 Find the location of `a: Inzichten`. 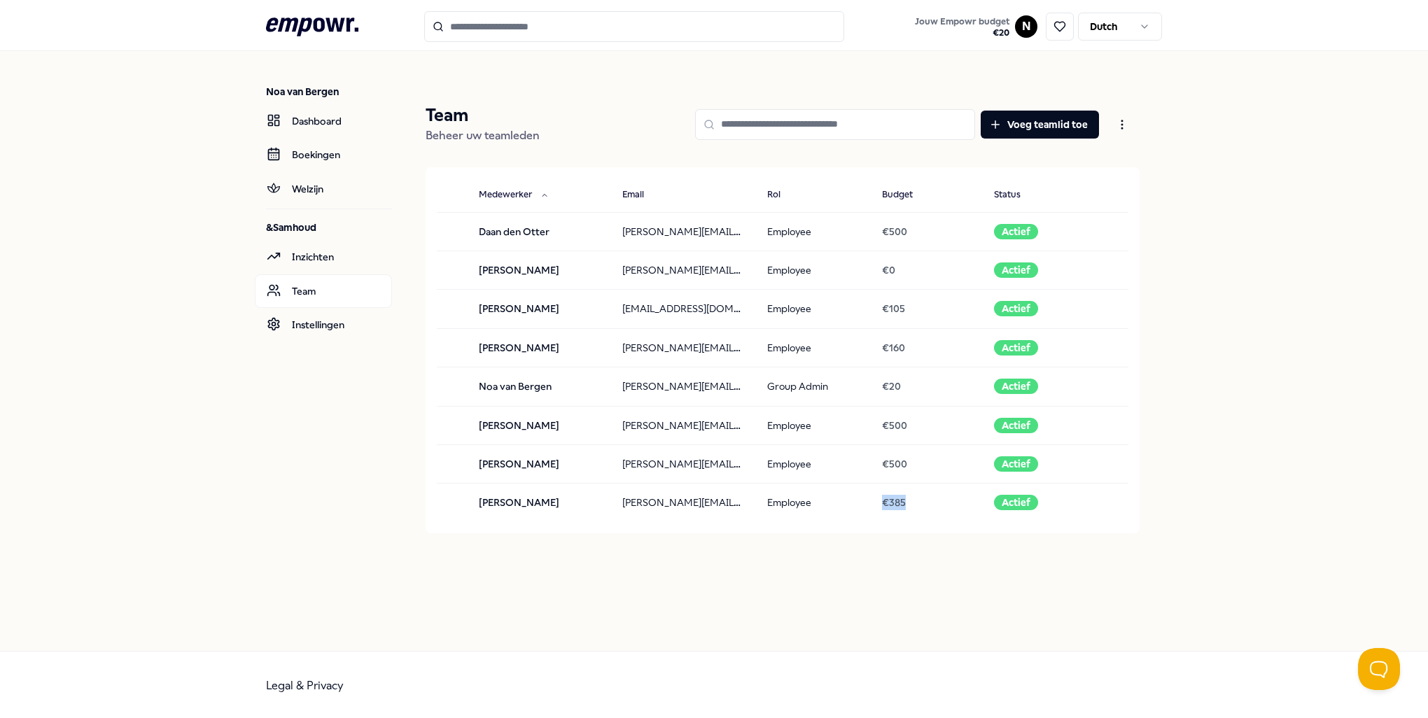

a: Inzichten is located at coordinates (323, 257).